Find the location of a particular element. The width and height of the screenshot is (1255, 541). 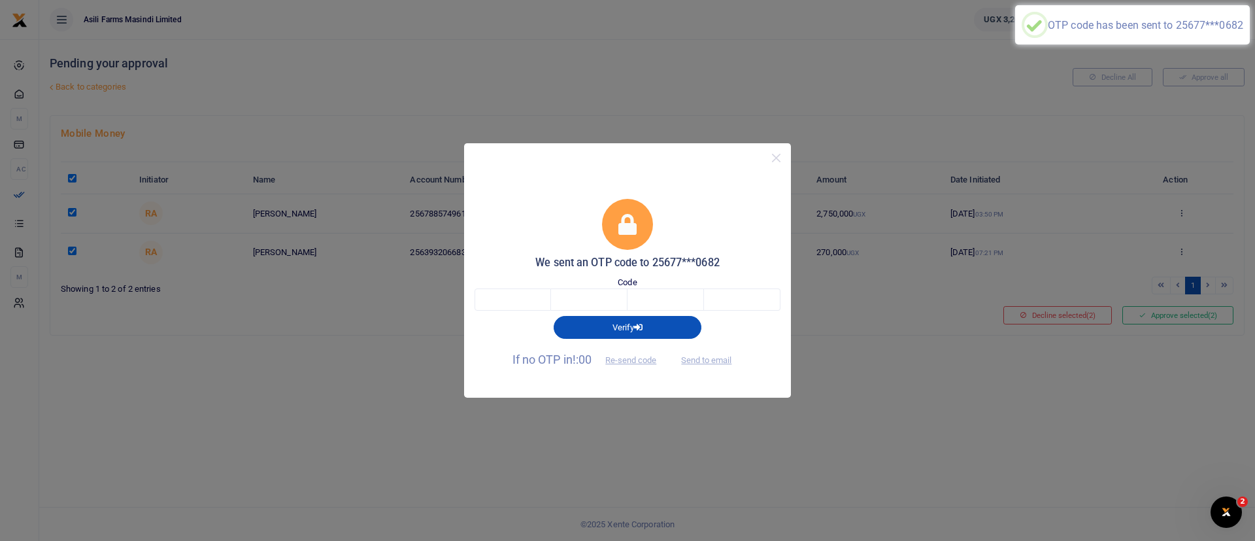

button: Close is located at coordinates (776, 158).